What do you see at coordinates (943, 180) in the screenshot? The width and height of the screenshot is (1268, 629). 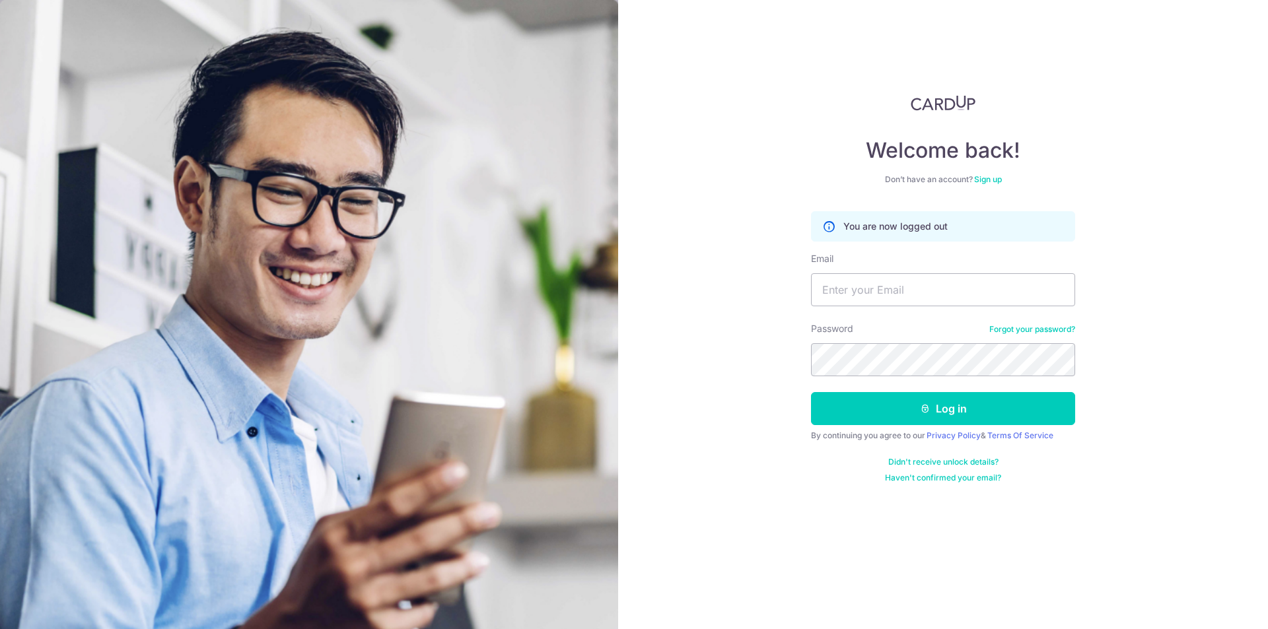 I see `div: Don’t have an account?` at bounding box center [943, 180].